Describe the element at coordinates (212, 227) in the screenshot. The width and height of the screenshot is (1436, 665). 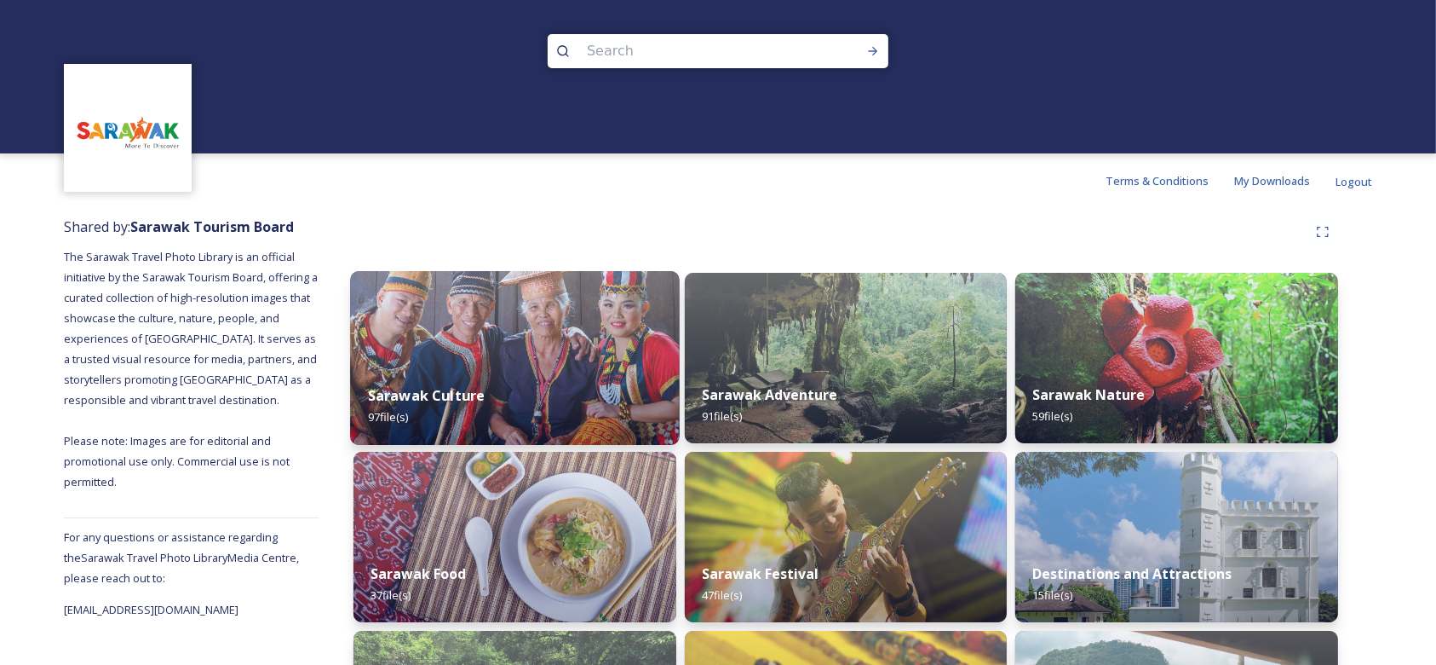
I see `strong: Sarawak Tourism Board` at that location.